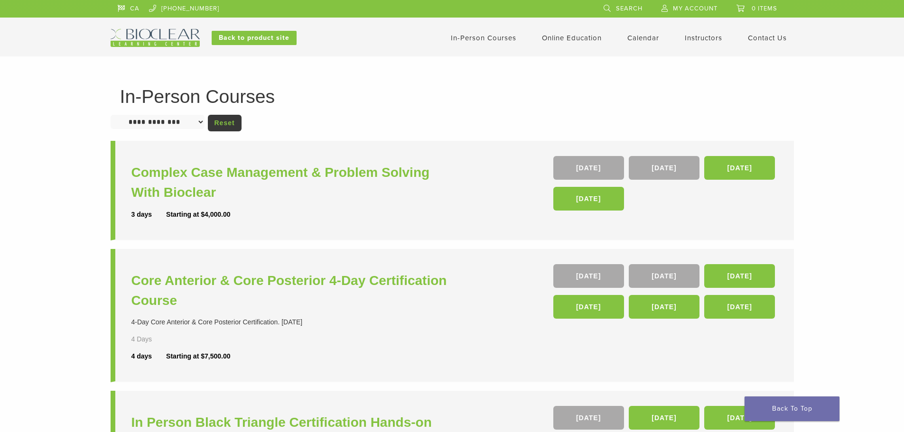  Describe the element at coordinates (703, 38) in the screenshot. I see `a: Instructors` at that location.